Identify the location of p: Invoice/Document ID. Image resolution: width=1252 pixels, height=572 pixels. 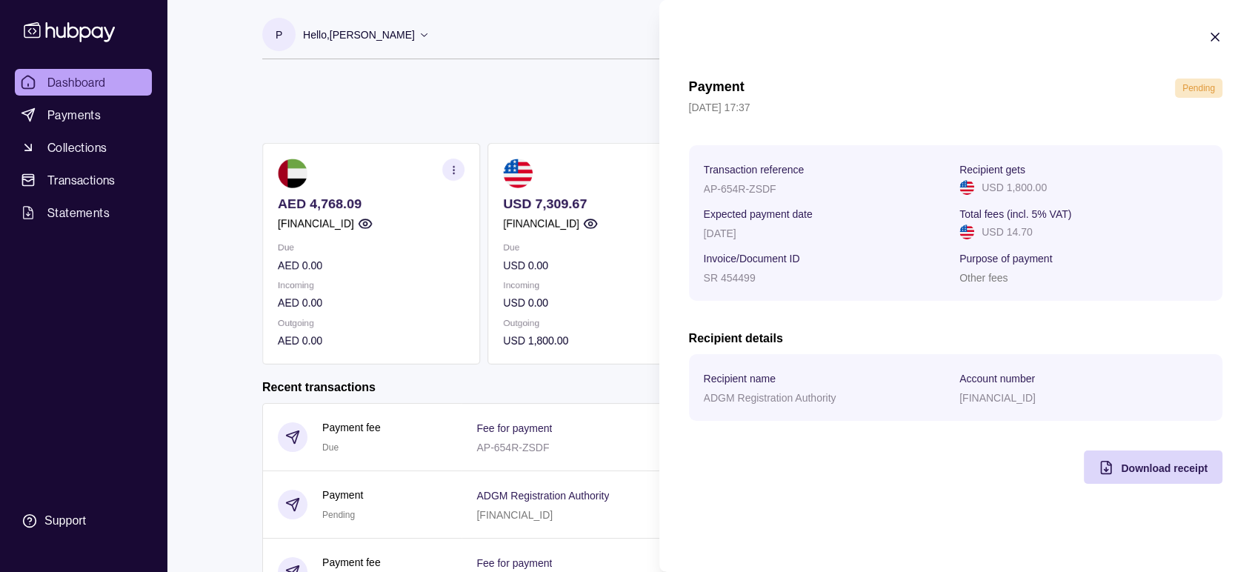
(752, 259).